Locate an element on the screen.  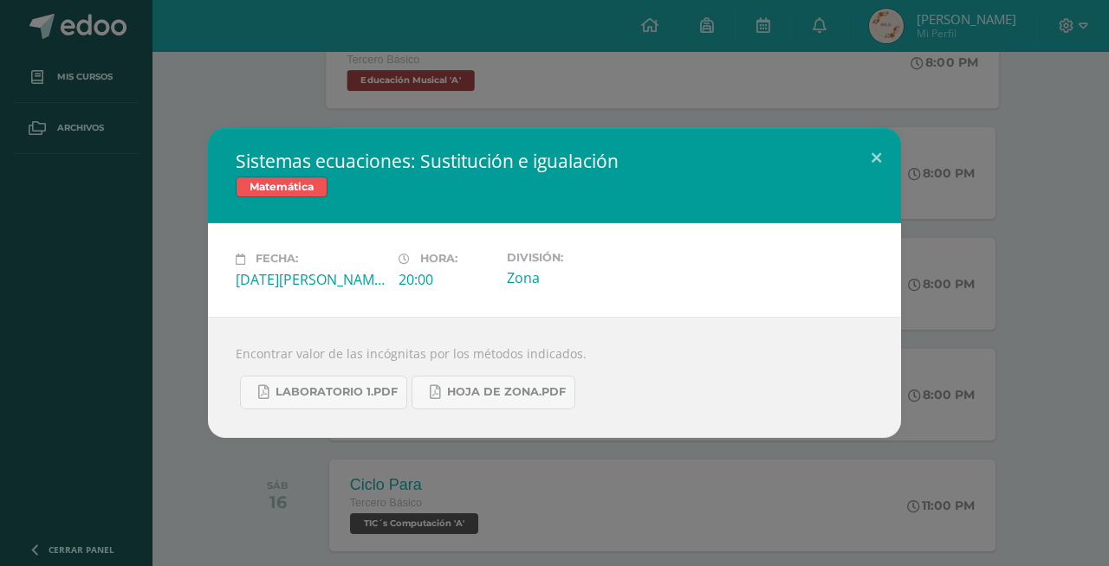
h2: Sistemas ecuaciones: Sustitución e igualación is located at coordinates (554, 161).